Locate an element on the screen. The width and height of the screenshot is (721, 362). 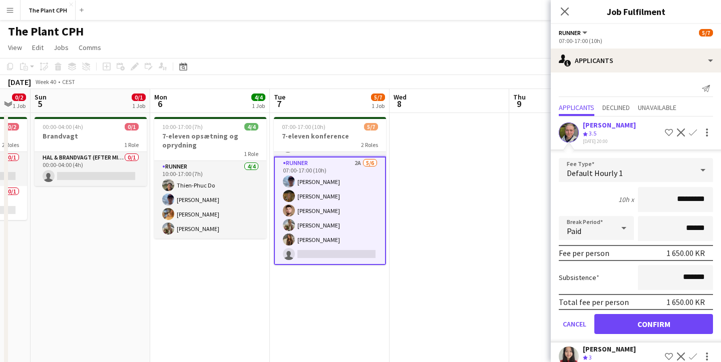
span: Thu is located at coordinates (519, 97).